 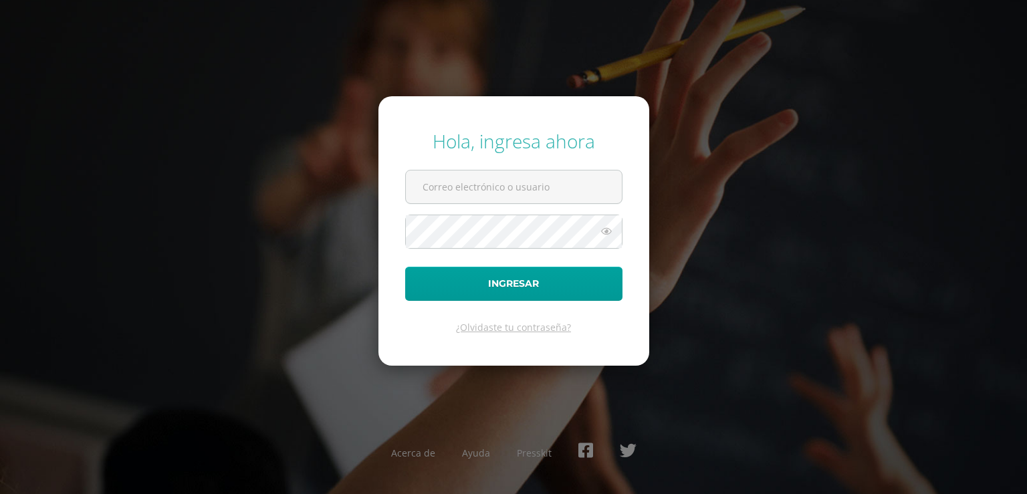 I want to click on a: ¿Olvidaste tu contraseña?, so click(x=514, y=327).